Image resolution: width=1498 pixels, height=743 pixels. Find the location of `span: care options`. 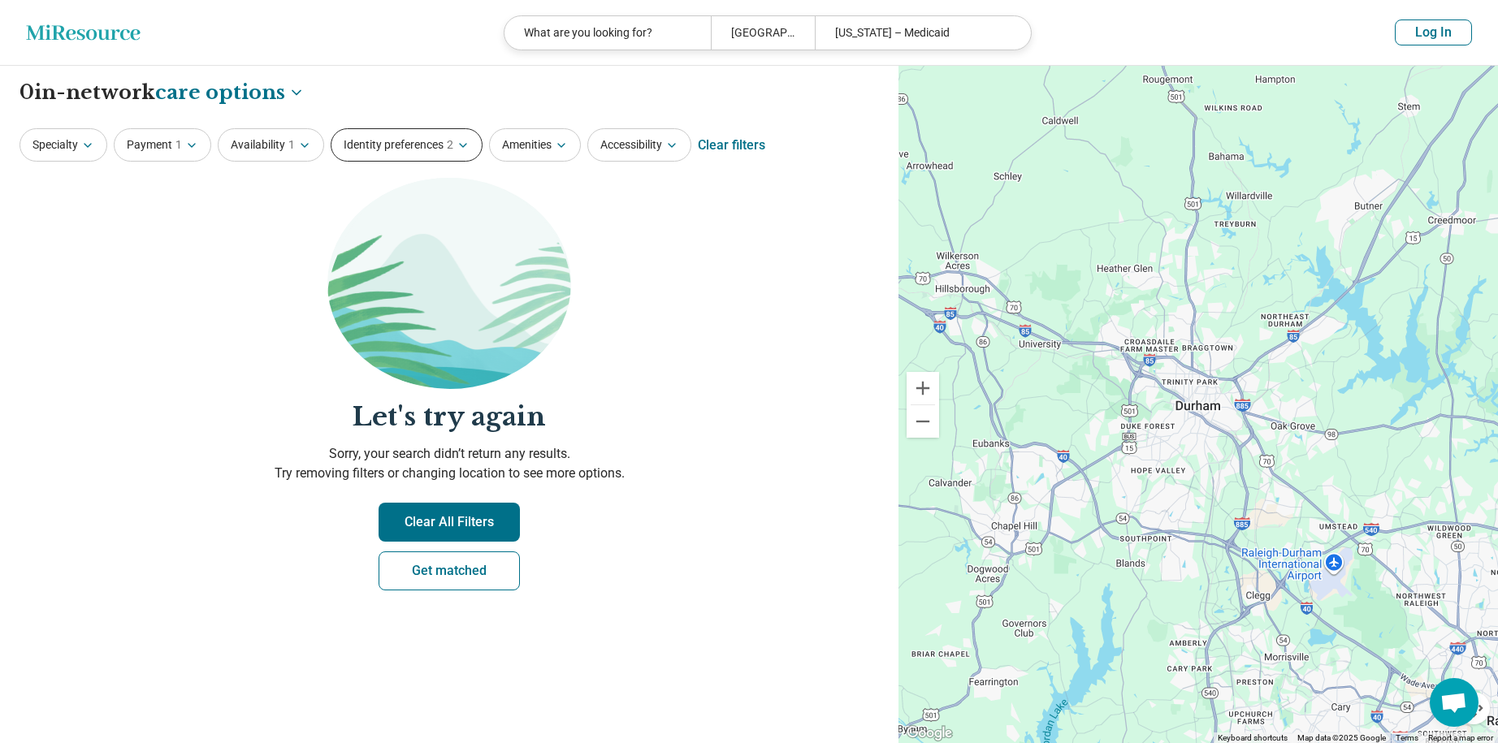

span: care options is located at coordinates (220, 93).